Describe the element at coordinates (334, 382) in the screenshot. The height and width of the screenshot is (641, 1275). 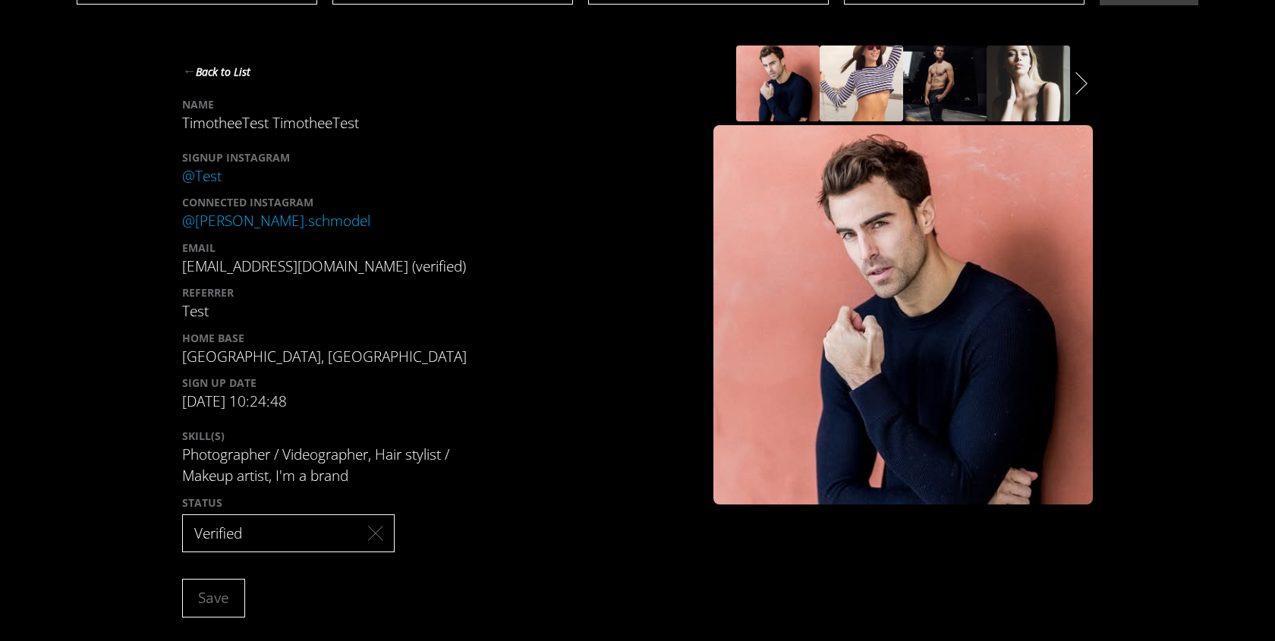
I see `div: SIGN UP DATE` at that location.